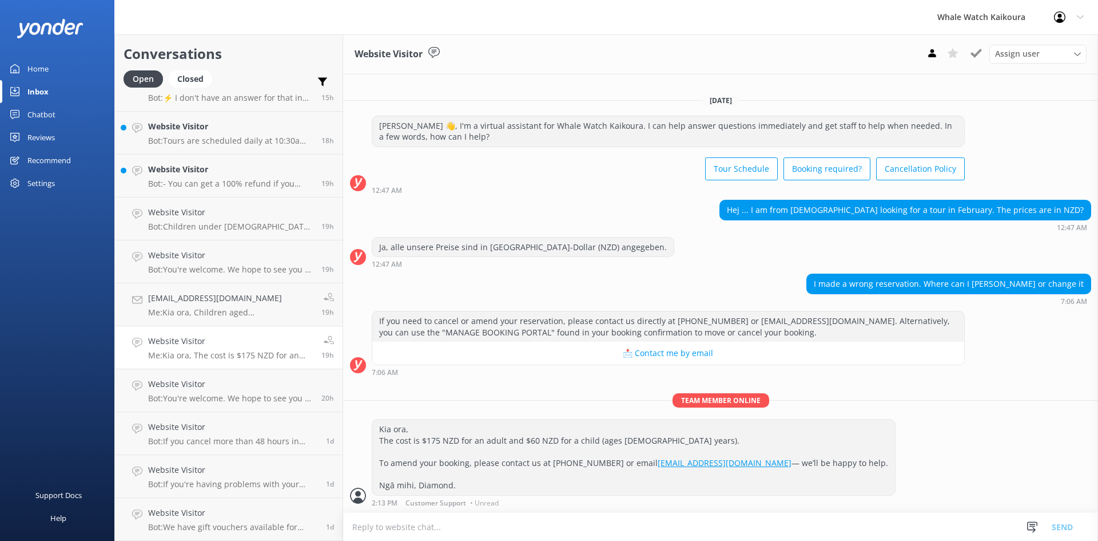  I want to click on span: 08:01am 15-Aug-2025 (UTC +12:00) Pacific/Auckland, so click(330, 483).